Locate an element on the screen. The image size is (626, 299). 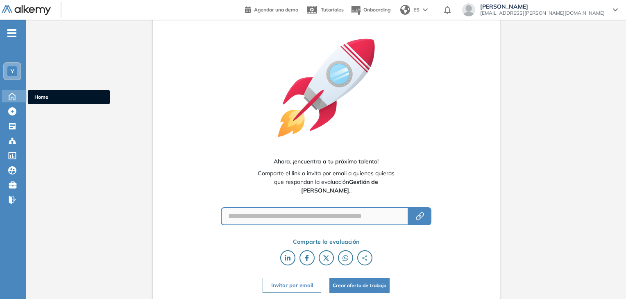
span: Agendar una demo is located at coordinates (276, 9).